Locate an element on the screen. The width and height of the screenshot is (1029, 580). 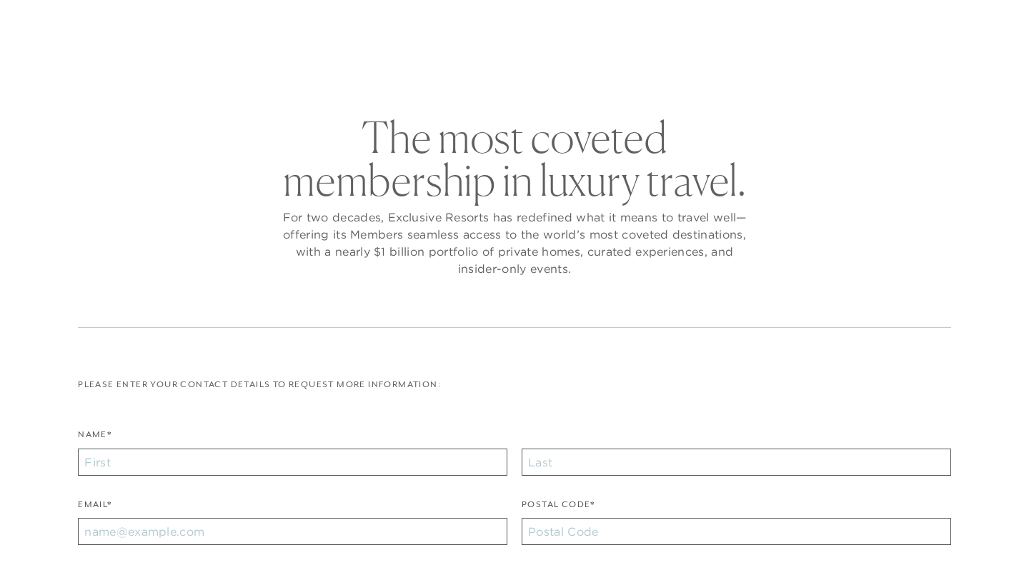
p: For two decades, Exclusive Resorts has redefined what it means to travel well—offering its Member... is located at coordinates (515, 243).